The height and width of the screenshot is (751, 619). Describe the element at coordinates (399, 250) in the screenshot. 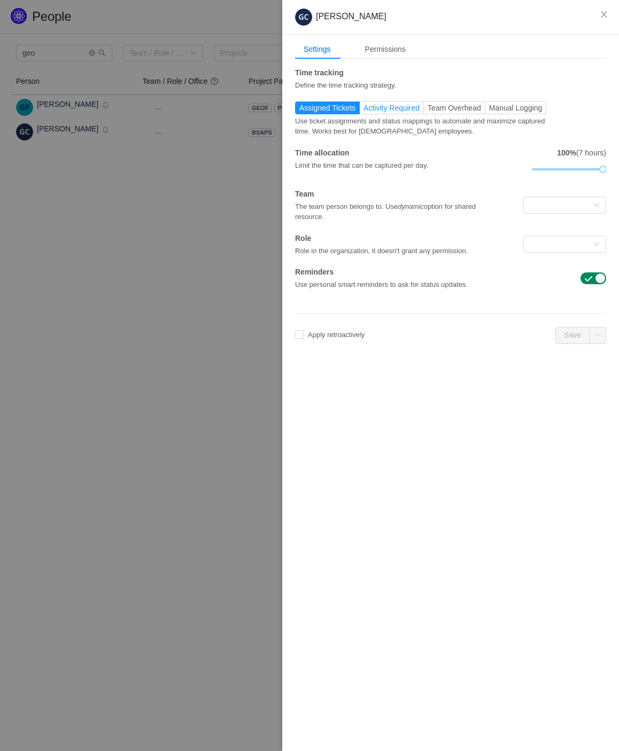

I see `div: Role in the organization, it doesn't grant any permission.` at that location.